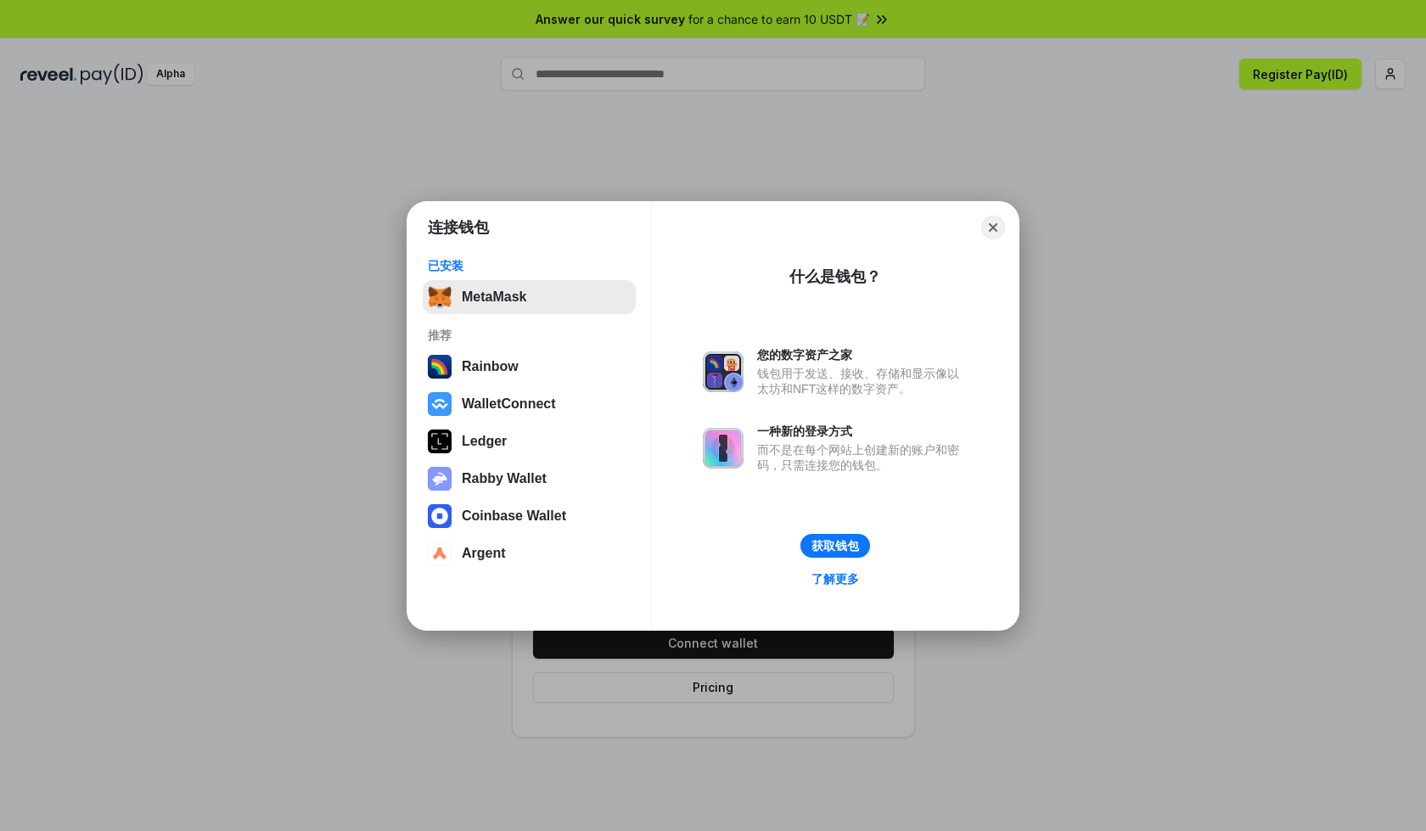 This screenshot has height=831, width=1426. What do you see at coordinates (529, 516) in the screenshot?
I see `button: Coinbase Wallet` at bounding box center [529, 516].